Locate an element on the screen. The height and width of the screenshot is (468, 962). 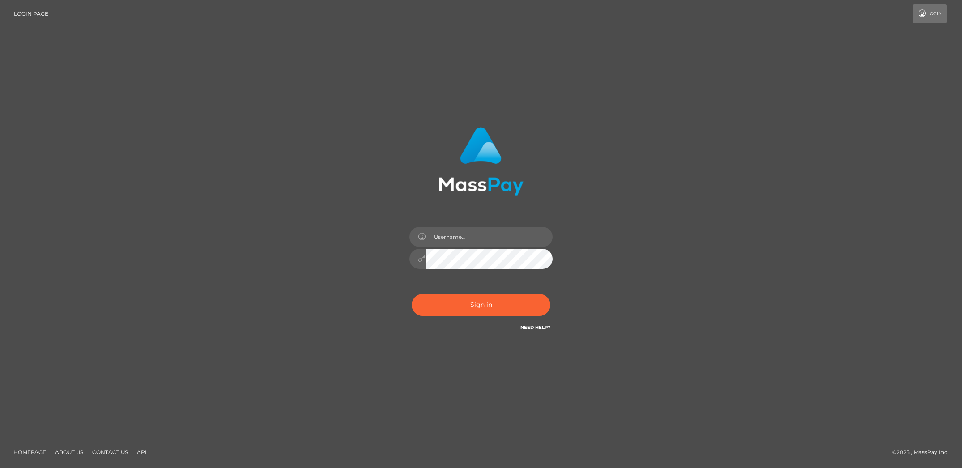
img: MassPay Login is located at coordinates (481, 161).